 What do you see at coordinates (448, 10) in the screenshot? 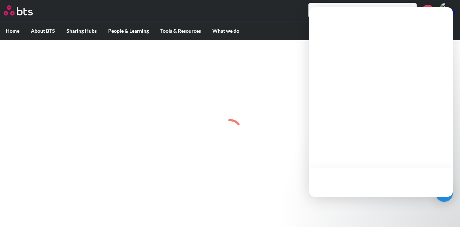
I see `a: Profile` at bounding box center [448, 10].